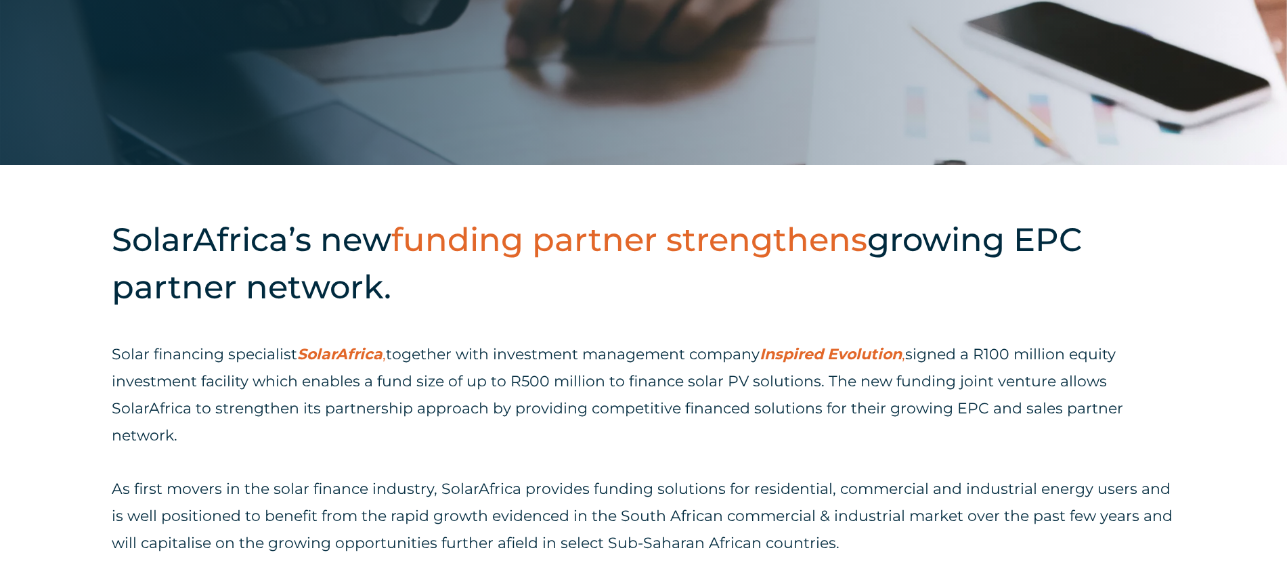 This screenshot has width=1287, height=588. I want to click on p: As first movers in the solar finance industry, SolarAfrica provides funding solutions for residen..., so click(643, 517).